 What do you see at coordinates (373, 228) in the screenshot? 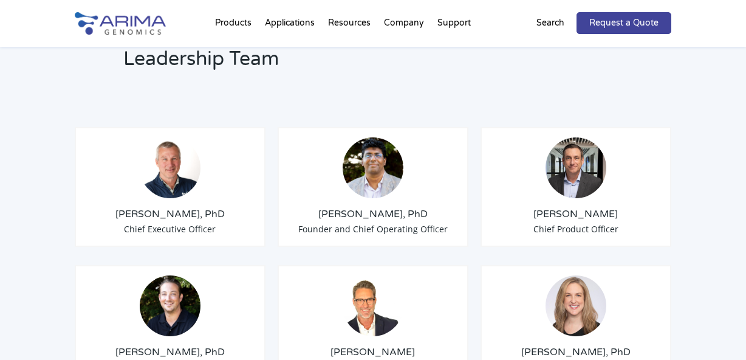
I see `span: Founder and Chief Operating Officer` at bounding box center [373, 228].